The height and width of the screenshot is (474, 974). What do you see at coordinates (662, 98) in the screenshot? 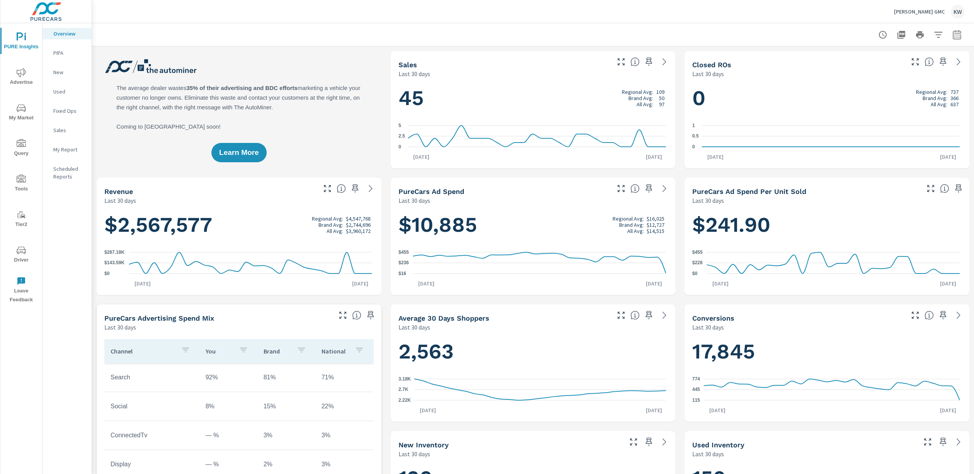
I see `p: 50` at bounding box center [662, 98].